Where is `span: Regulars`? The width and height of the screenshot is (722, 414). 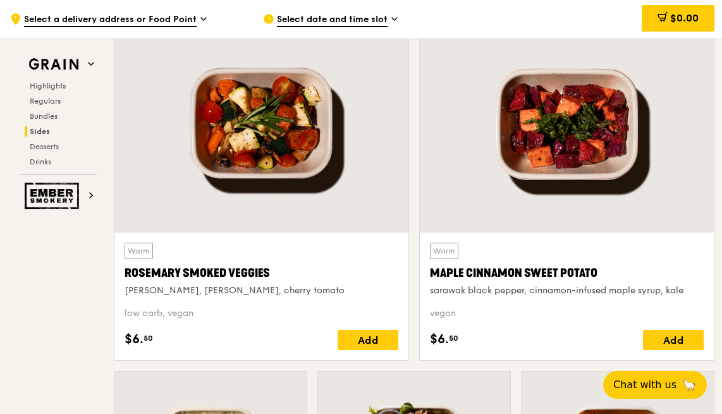 span: Regulars is located at coordinates (45, 101).